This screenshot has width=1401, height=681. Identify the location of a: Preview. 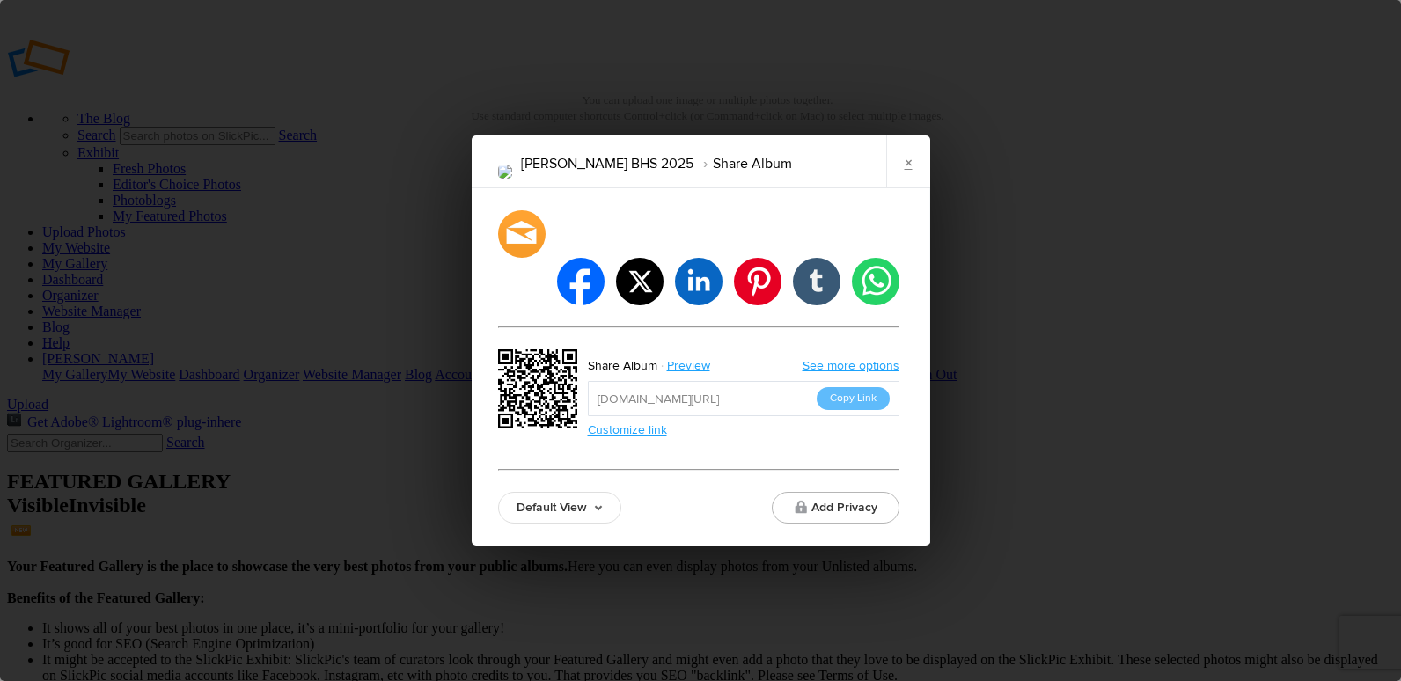
(690, 366).